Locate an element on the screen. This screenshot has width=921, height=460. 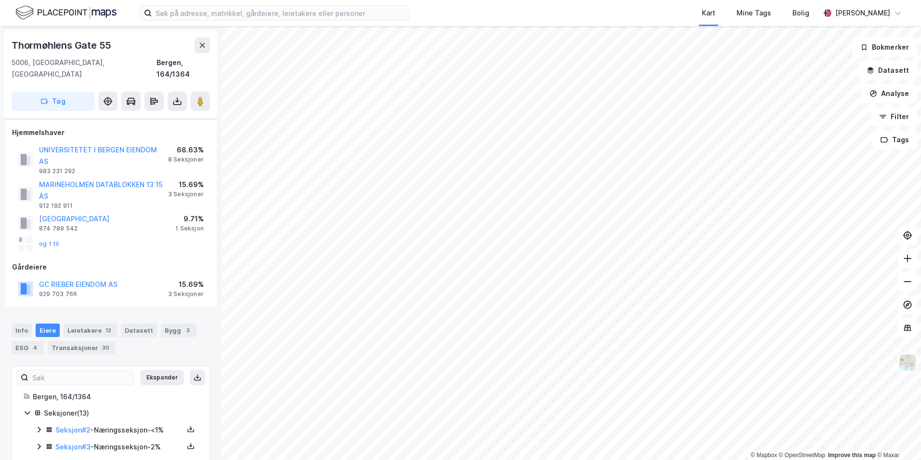
div: 8 Seksjoner is located at coordinates (186, 159).